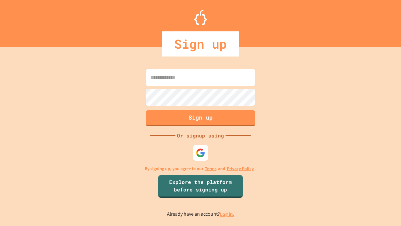 The height and width of the screenshot is (226, 401). What do you see at coordinates (201, 168) in the screenshot?
I see `p: By signing up, you agree to our and .` at bounding box center [201, 168].